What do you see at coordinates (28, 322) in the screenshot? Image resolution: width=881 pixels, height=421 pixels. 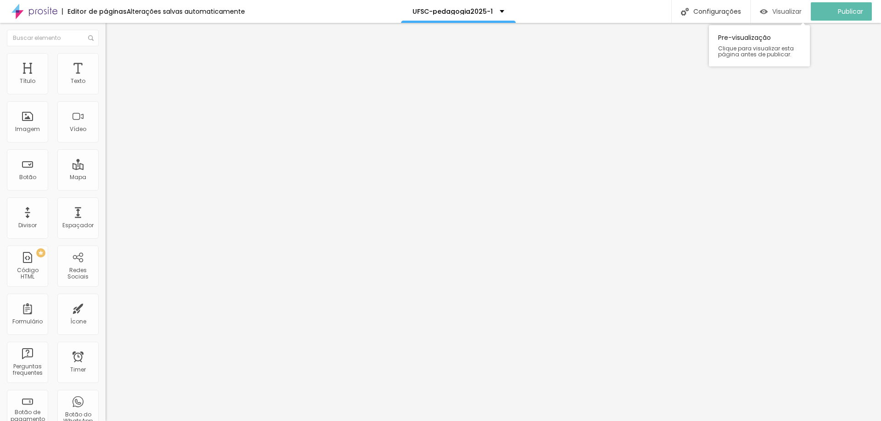 I see `div: Formulário` at bounding box center [28, 322].